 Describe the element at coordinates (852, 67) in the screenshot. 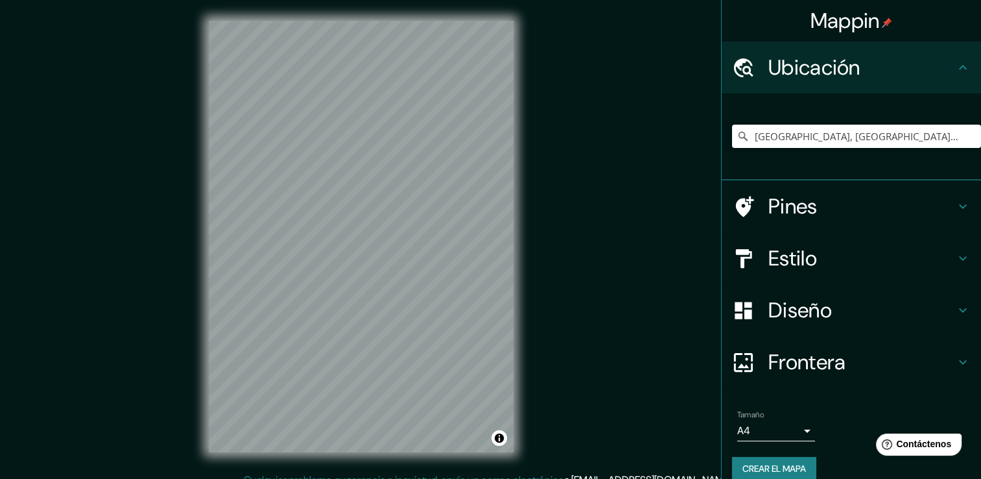

I see `div: Ubicación` at that location.